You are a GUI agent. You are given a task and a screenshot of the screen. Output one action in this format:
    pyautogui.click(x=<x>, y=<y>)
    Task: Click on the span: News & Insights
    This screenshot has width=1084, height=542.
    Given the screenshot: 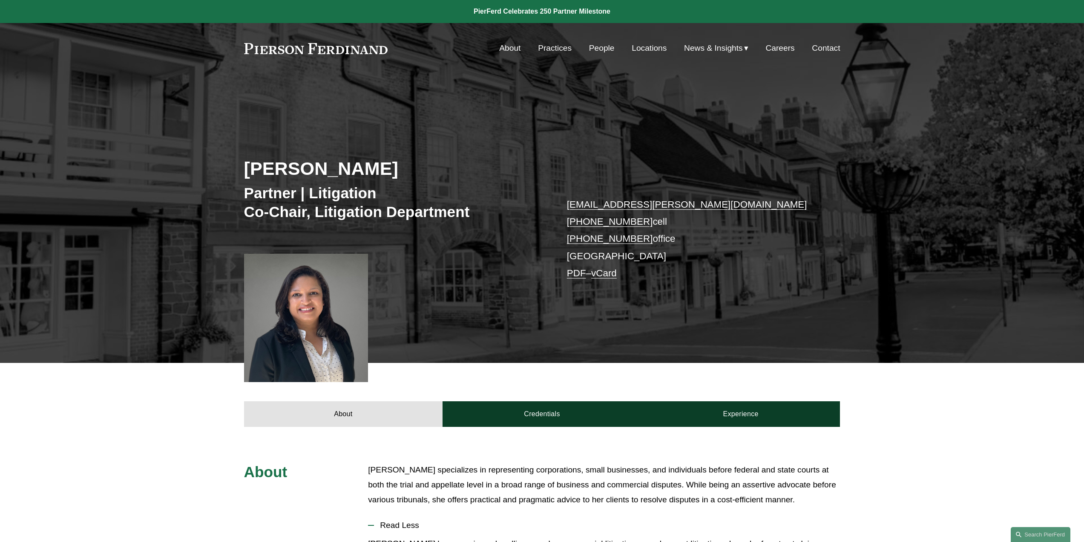 What is the action you would take?
    pyautogui.click(x=714, y=48)
    